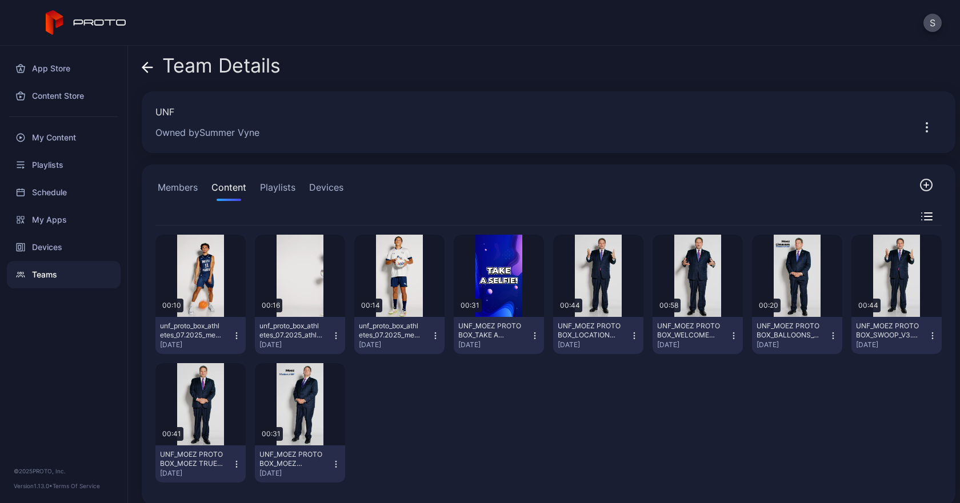  Describe the element at coordinates (63, 96) in the screenshot. I see `div: Content Store` at that location.